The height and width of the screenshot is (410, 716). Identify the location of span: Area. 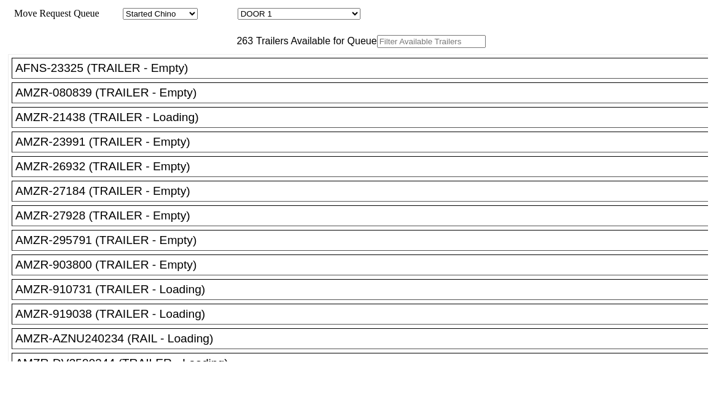
(111, 13).